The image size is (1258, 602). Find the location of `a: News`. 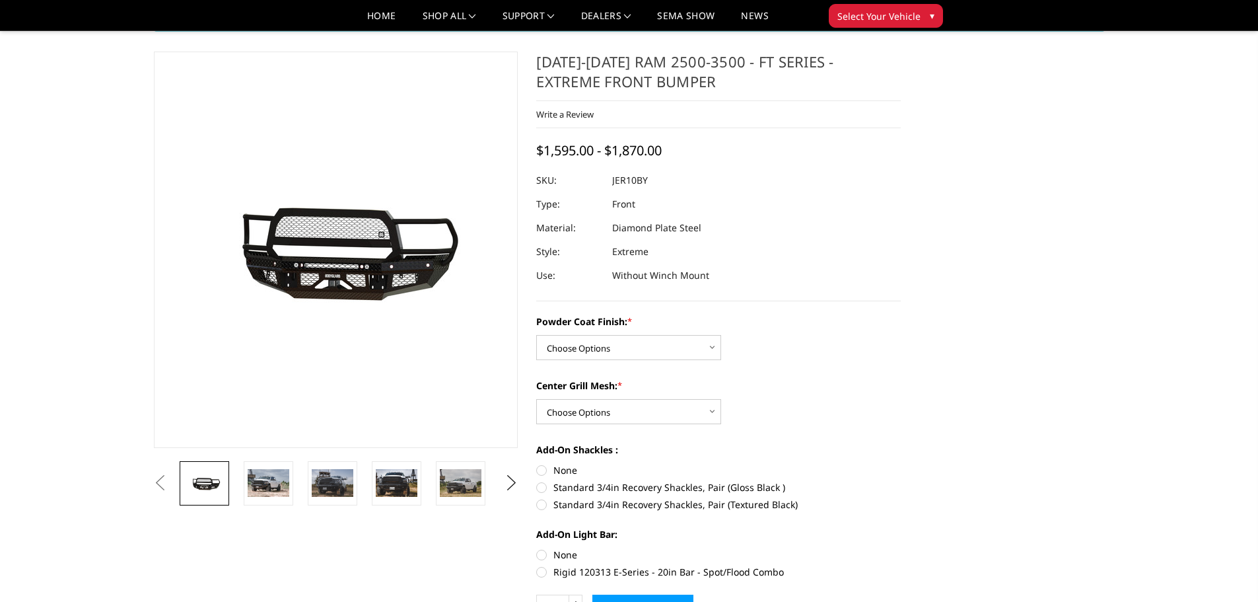

a: News is located at coordinates (754, 20).